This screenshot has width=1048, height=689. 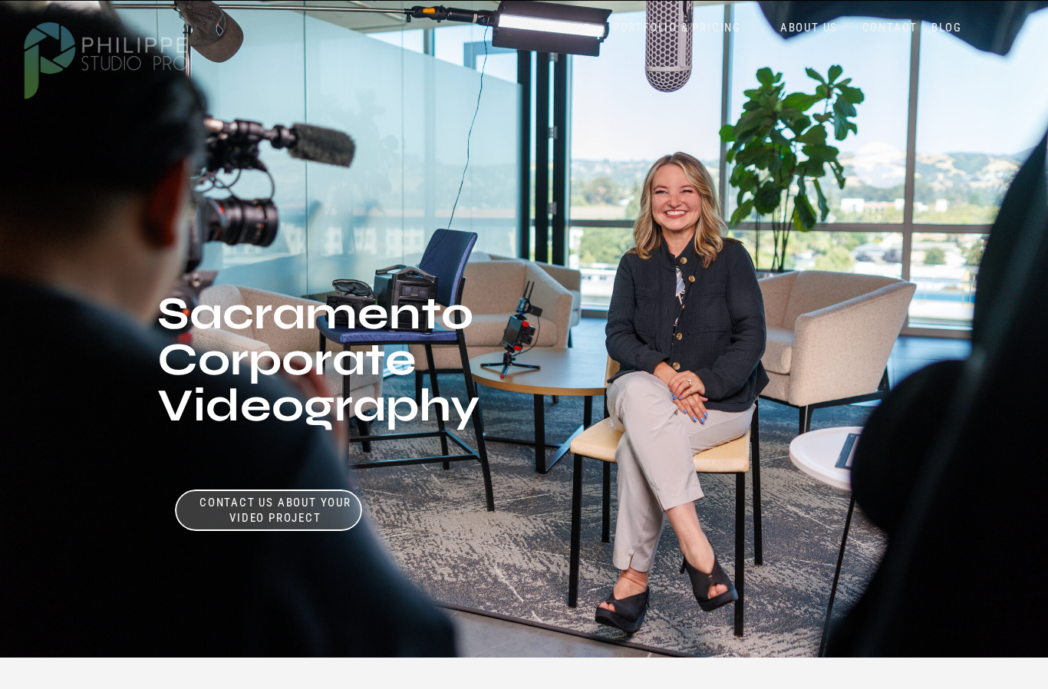 I want to click on nav: ABOUT US, so click(x=808, y=28).